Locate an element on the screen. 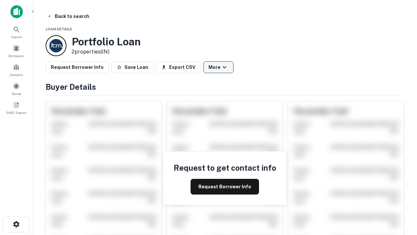  button: More is located at coordinates (218, 67).